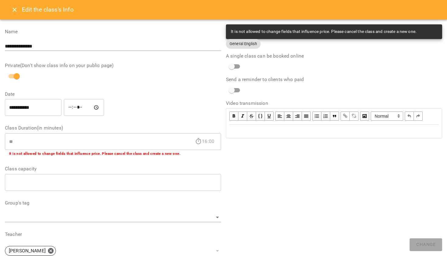  Describe the element at coordinates (113, 65) in the screenshot. I see `label: Private(Don't show class info on your public page)` at that location.